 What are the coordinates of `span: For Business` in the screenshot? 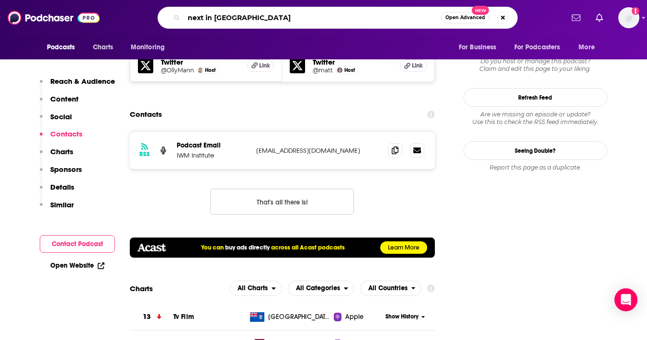 It's located at (478, 47).